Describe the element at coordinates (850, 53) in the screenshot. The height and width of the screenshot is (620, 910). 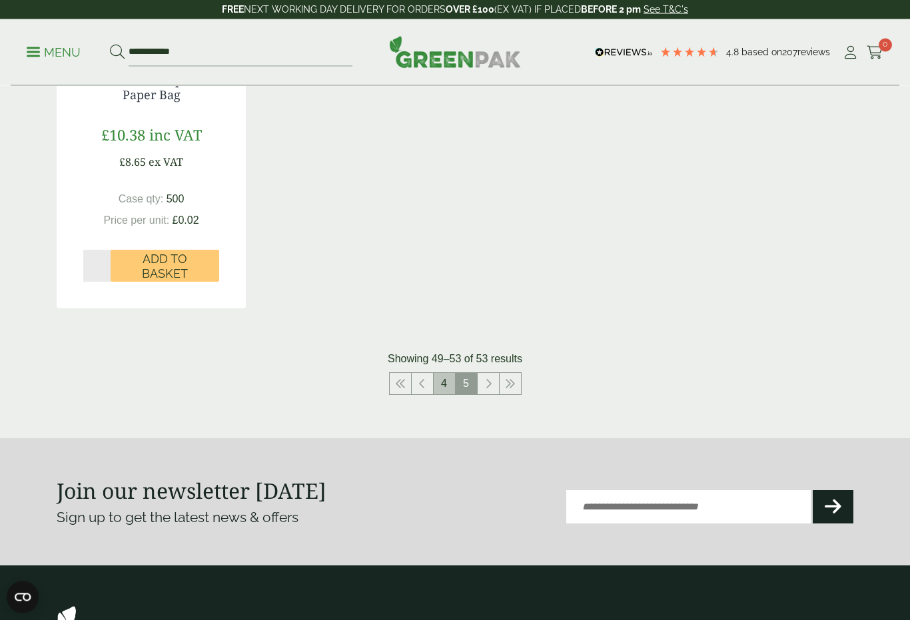
I see `i: My Account` at that location.